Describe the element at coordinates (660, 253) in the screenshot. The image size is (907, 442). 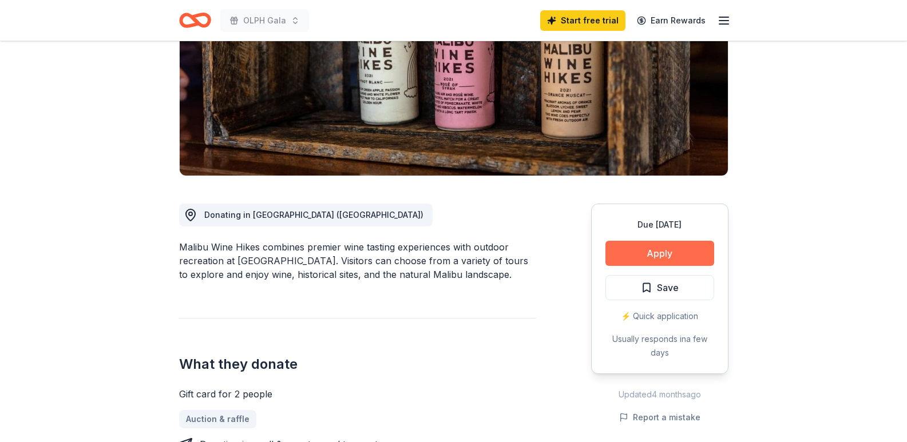
I see `button: Apply` at that location.